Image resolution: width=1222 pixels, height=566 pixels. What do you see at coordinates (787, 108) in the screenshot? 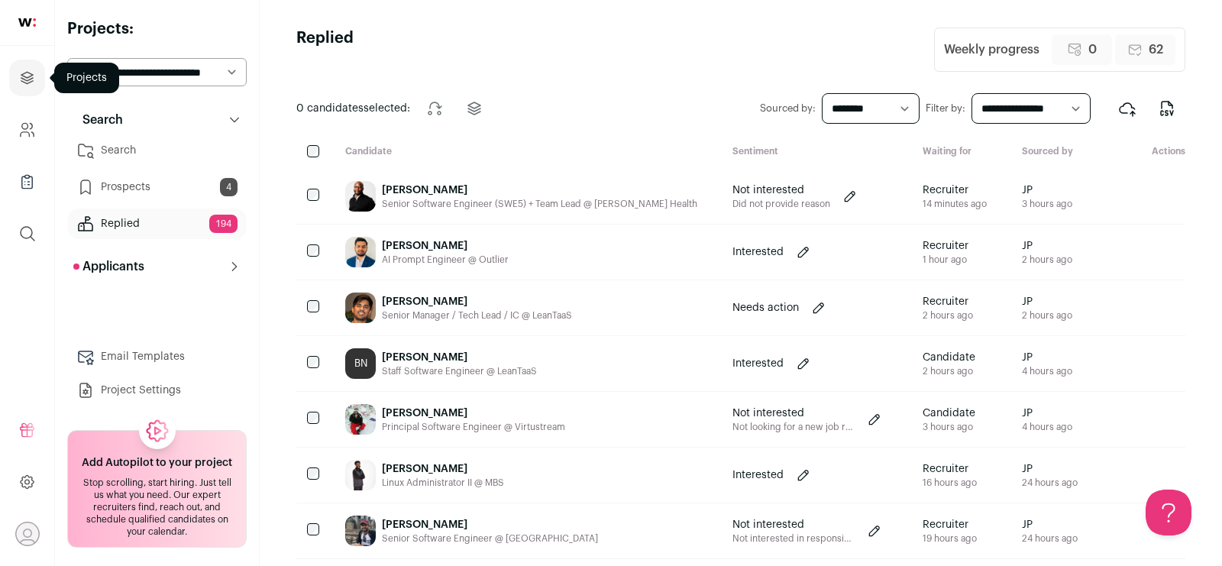
I see `label: Sourced by:` at bounding box center [787, 108].